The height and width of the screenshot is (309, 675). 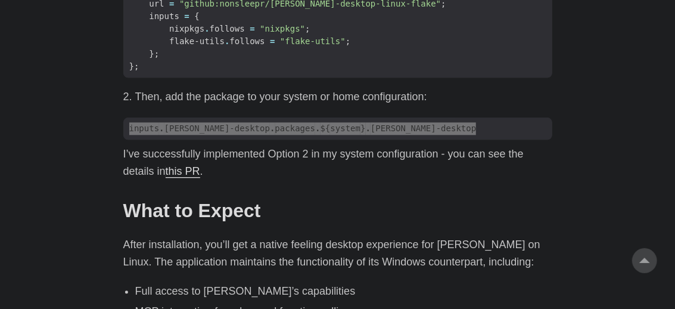 What do you see at coordinates (338, 210) in the screenshot?
I see `h2: What to Expect` at bounding box center [338, 210].